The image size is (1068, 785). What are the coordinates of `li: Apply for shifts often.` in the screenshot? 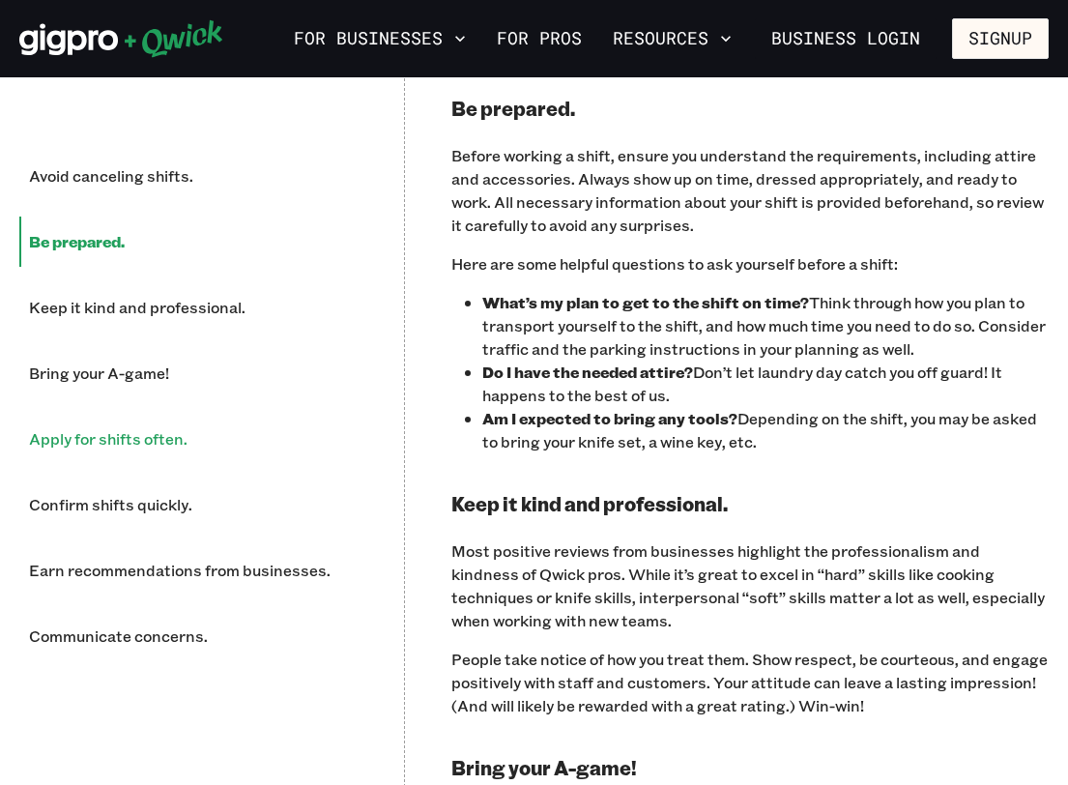 It's located at (188, 439).